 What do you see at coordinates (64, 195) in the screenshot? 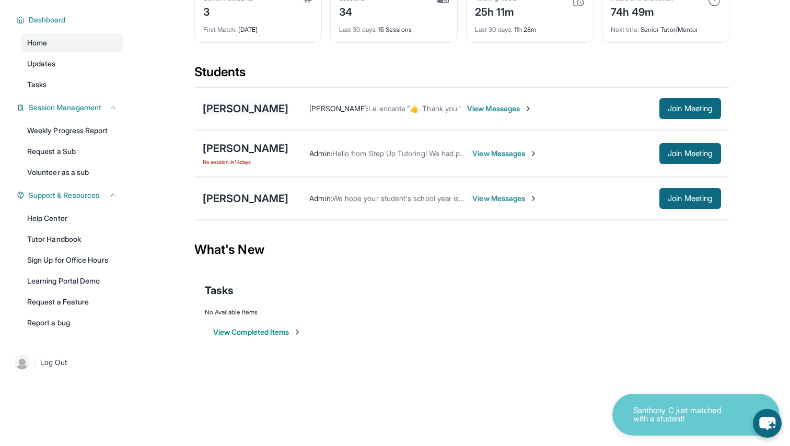
I see `span: Support & Resources` at bounding box center [64, 195].